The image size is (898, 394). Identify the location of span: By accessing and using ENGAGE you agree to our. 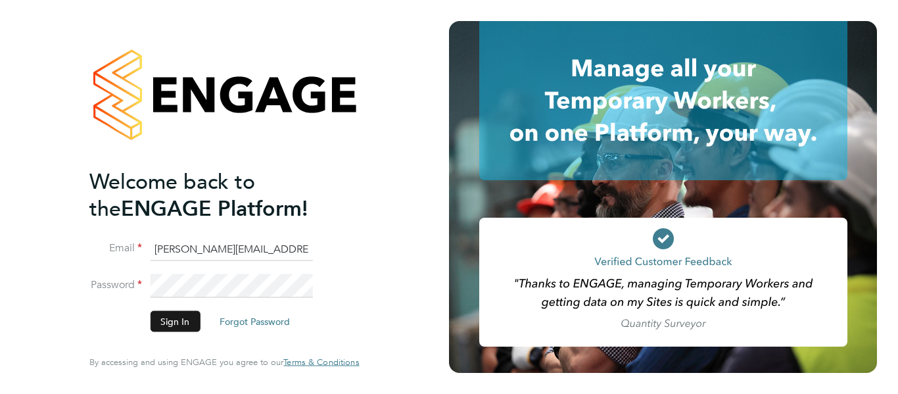
(224, 361).